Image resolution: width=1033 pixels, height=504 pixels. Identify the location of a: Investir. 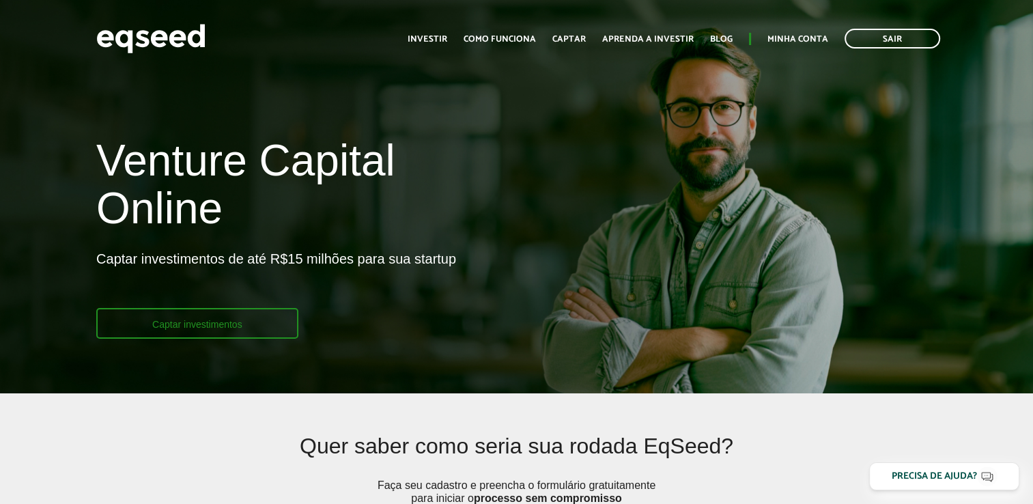
(427, 39).